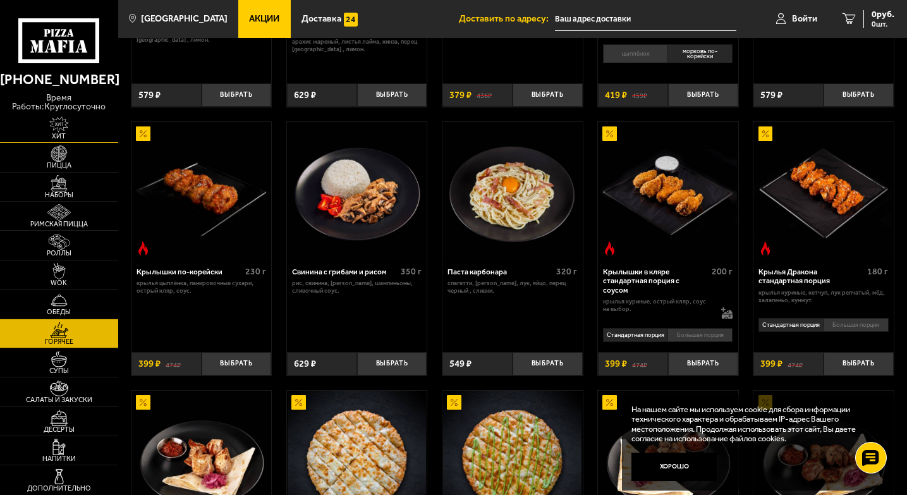 This screenshot has width=907, height=495. Describe the element at coordinates (877, 271) in the screenshot. I see `span: 180 г` at that location.